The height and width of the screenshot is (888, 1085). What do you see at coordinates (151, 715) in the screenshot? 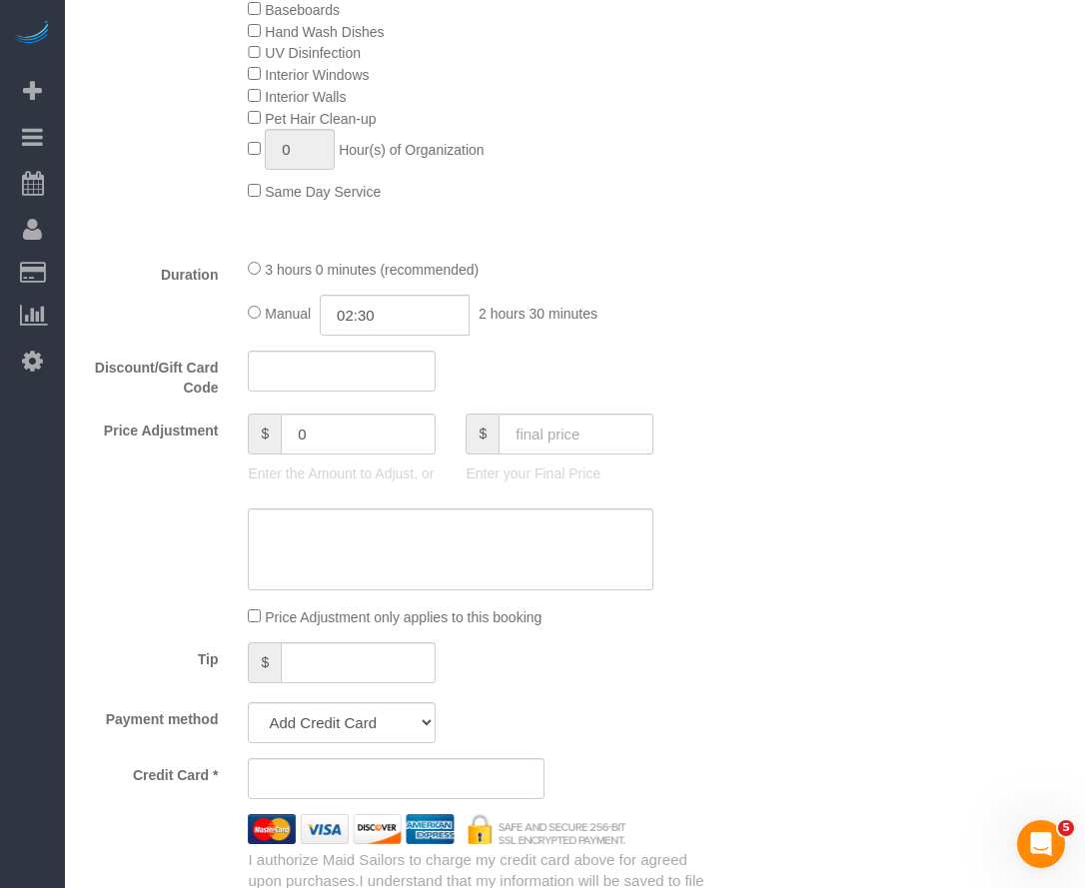
I see `label: Payment method` at bounding box center [151, 715].